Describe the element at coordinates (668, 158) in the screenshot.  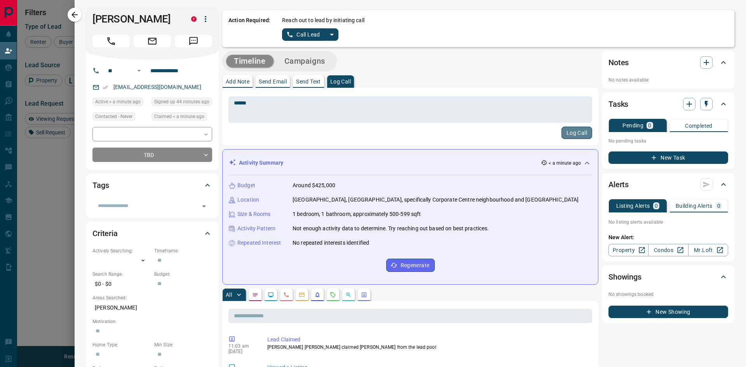
I see `button: New Task` at that location.